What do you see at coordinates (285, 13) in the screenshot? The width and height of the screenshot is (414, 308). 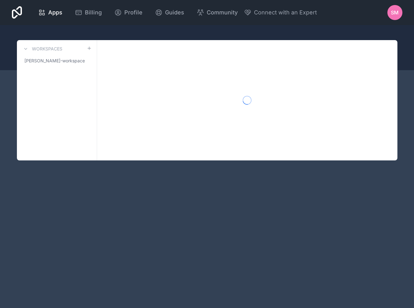 I see `span: Connect with an Expert` at bounding box center [285, 13].